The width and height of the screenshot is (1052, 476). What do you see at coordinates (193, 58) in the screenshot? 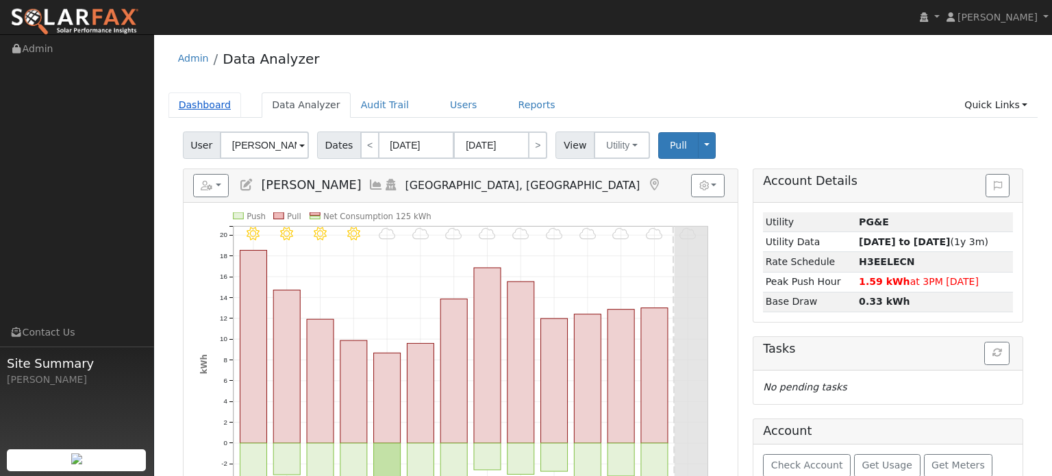
I see `a: Admin` at bounding box center [193, 58].